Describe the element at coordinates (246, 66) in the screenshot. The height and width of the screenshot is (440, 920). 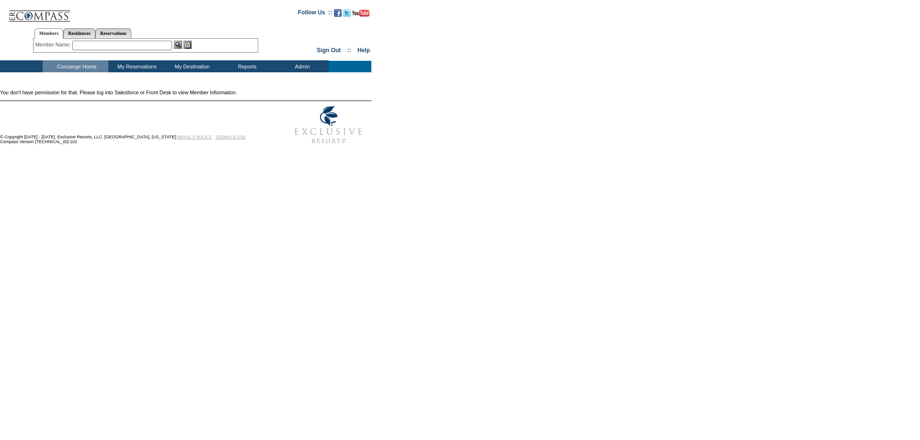
I see `td: Reports` at that location.